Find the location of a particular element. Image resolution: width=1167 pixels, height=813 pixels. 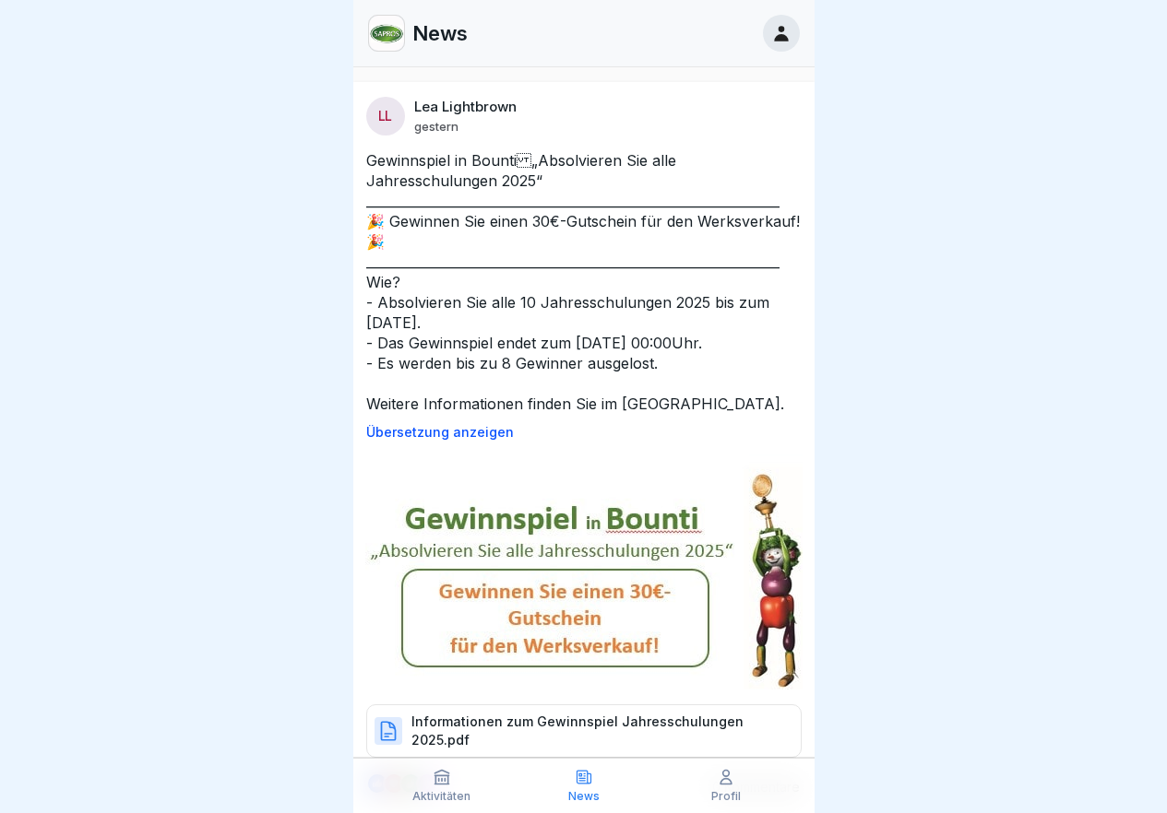

p: Aktivitäten is located at coordinates (441, 797).